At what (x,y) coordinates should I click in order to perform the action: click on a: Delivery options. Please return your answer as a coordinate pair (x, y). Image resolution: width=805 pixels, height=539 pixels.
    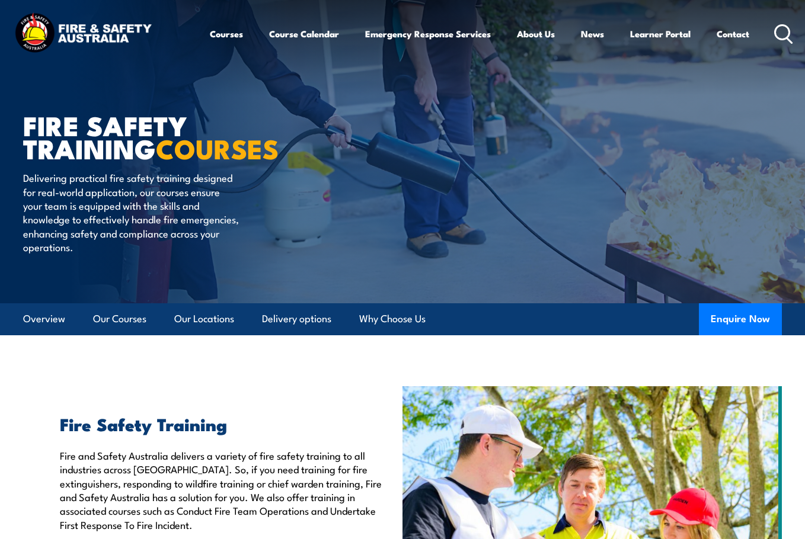
    Looking at the image, I should click on (296, 319).